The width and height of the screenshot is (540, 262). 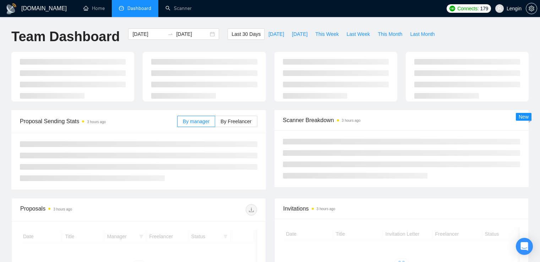 What do you see at coordinates (532, 9) in the screenshot?
I see `button: setting` at bounding box center [532, 9].